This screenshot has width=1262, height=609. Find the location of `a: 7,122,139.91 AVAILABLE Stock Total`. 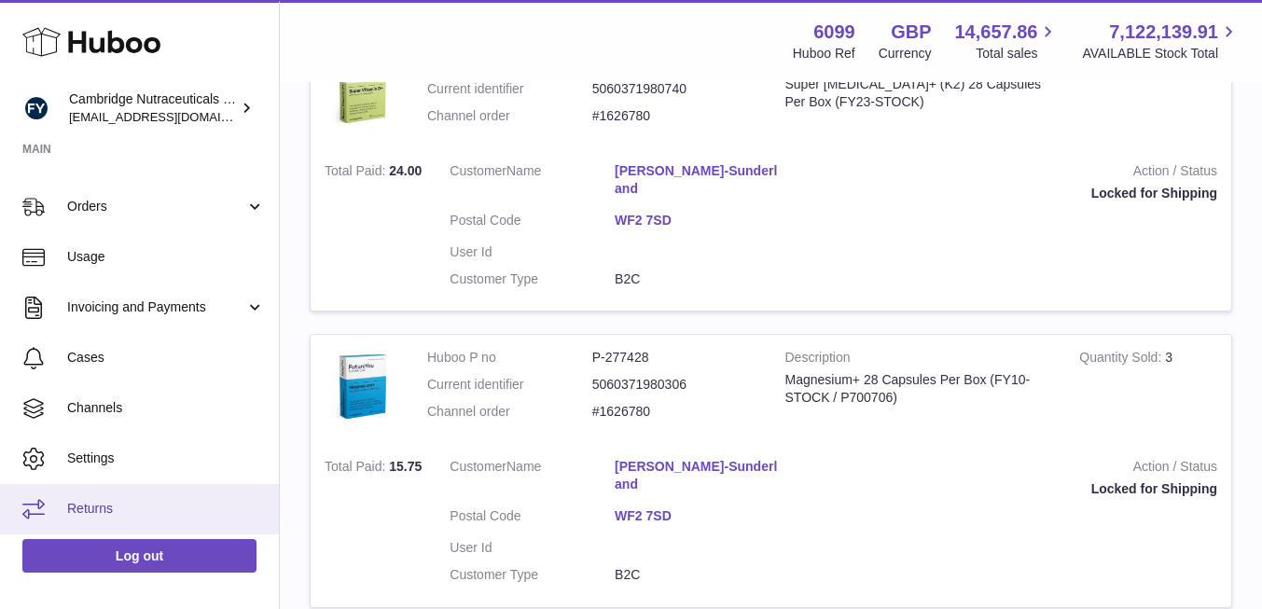

a: 7,122,139.91 AVAILABLE Stock Total is located at coordinates (1160, 41).